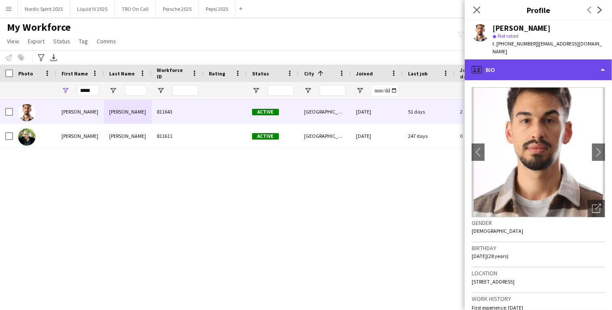 This screenshot has width=612, height=310. What do you see at coordinates (185, 91) in the screenshot?
I see `input: Workforce ID Filter Input` at bounding box center [185, 91].